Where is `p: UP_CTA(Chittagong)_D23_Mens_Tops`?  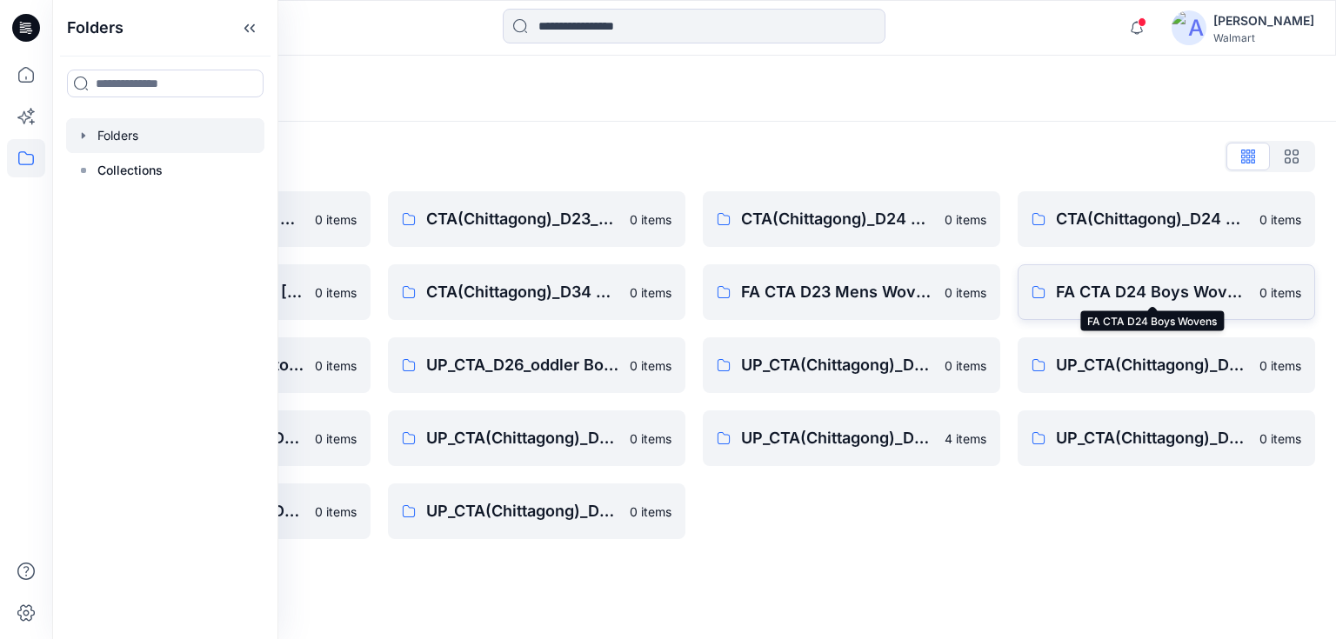
p: UP_CTA(Chittagong)_D23_Mens_Tops is located at coordinates (523, 438).